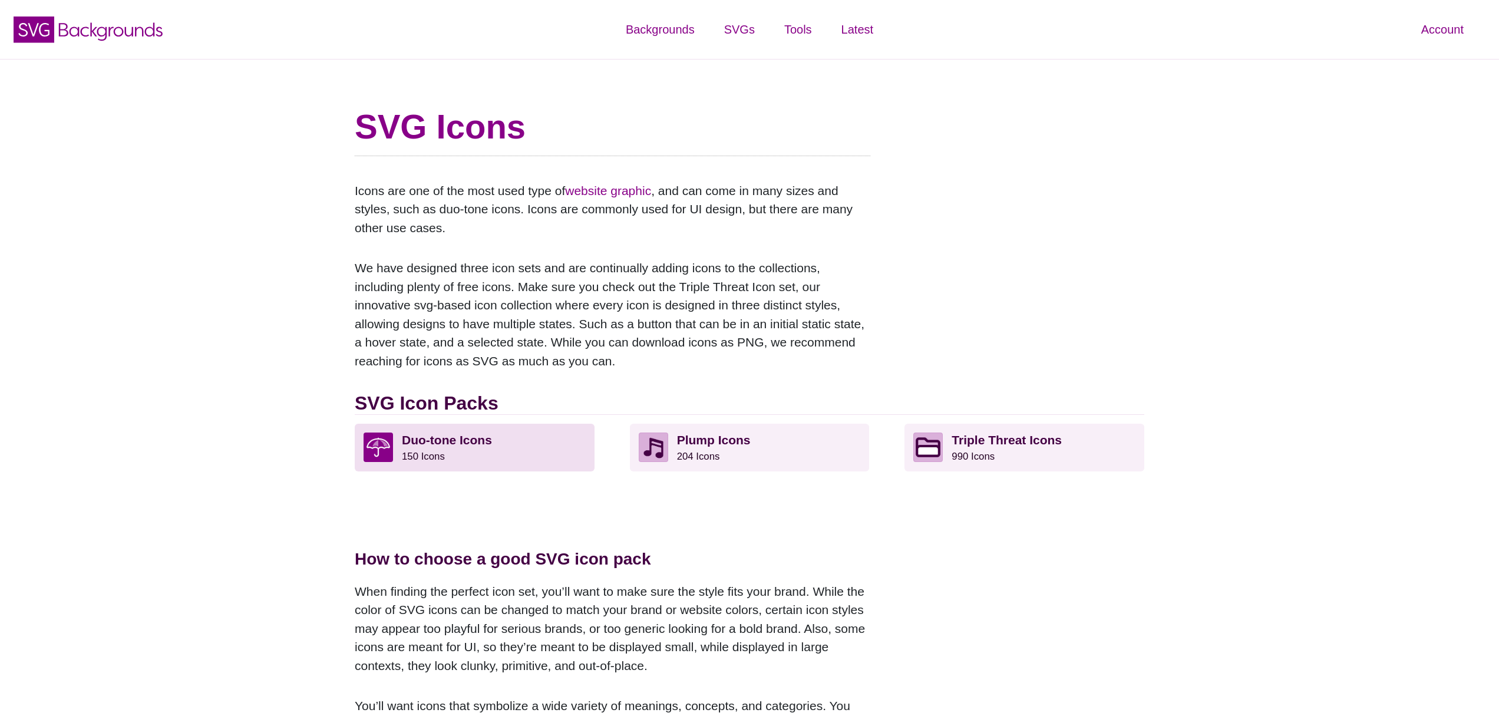 The image size is (1499, 716). What do you see at coordinates (798, 29) in the screenshot?
I see `a: Tools` at bounding box center [798, 29].